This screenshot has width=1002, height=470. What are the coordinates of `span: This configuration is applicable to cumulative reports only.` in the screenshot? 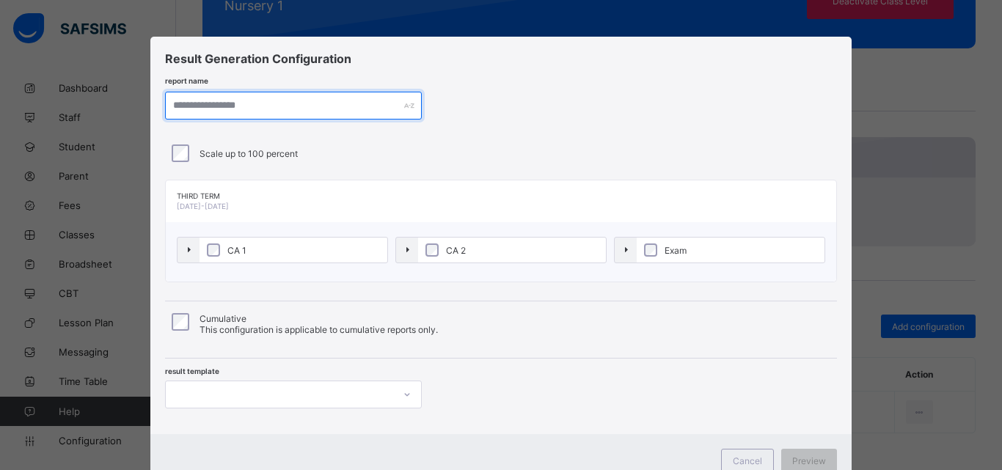 It's located at (318, 329).